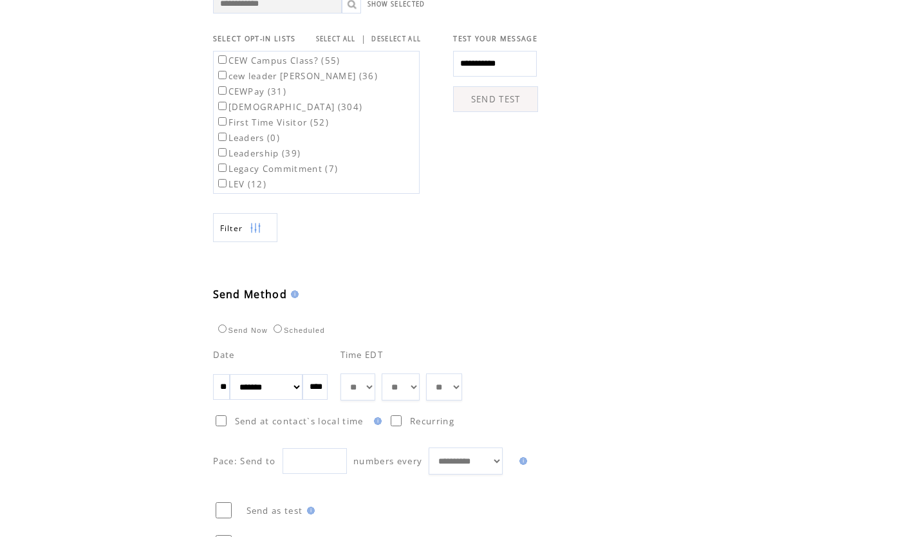 Image resolution: width=912 pixels, height=537 pixels. I want to click on a: DESELECT ALL, so click(396, 39).